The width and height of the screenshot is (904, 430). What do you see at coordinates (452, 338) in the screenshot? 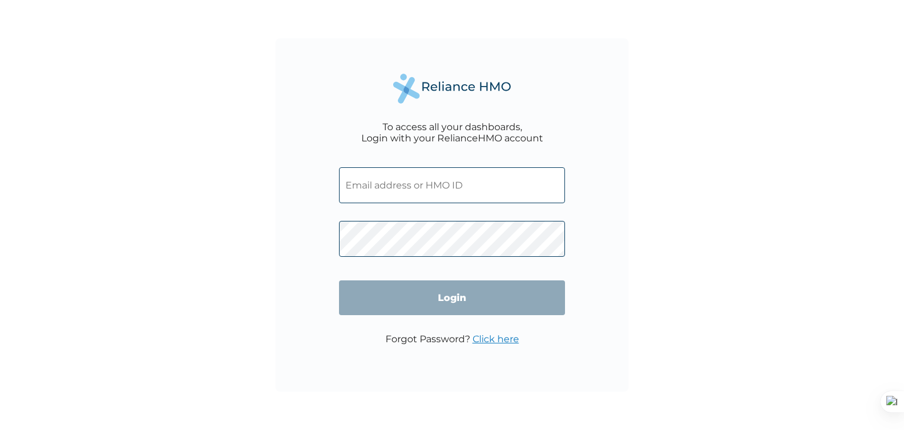
I see `p: Forgot Password?` at bounding box center [452, 338].